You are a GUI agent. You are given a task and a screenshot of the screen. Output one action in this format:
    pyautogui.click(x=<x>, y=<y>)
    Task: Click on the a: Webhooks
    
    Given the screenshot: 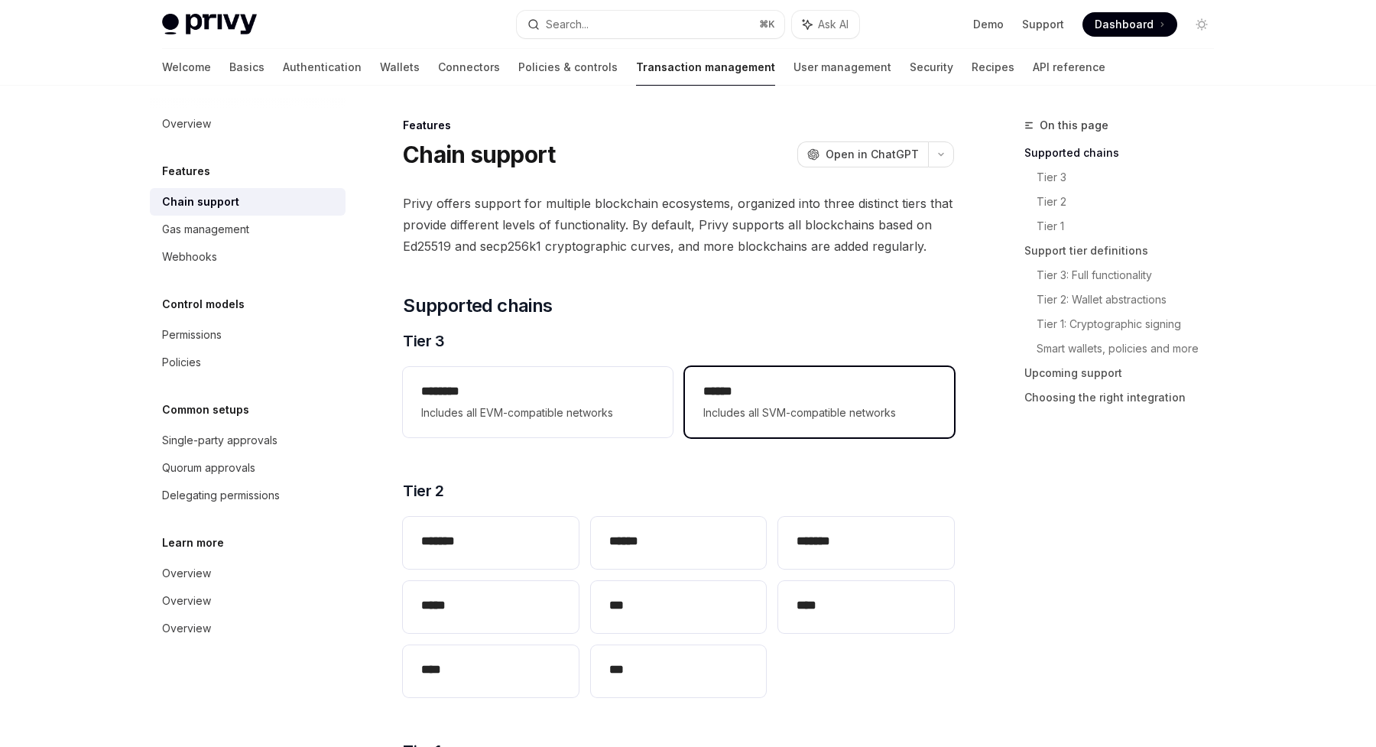 What is the action you would take?
    pyautogui.click(x=248, y=257)
    